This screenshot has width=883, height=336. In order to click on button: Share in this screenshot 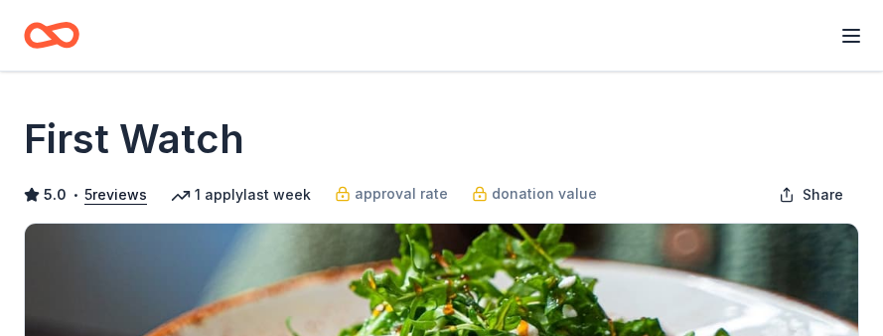, I will do `click(810, 195)`.